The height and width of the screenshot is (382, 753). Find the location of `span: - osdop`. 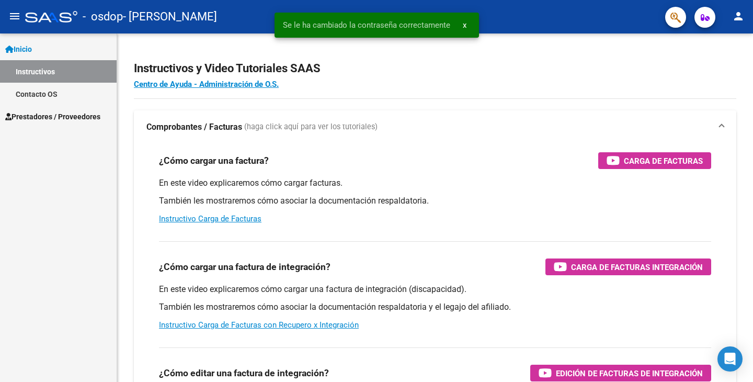

span: - osdop is located at coordinates (103, 17).